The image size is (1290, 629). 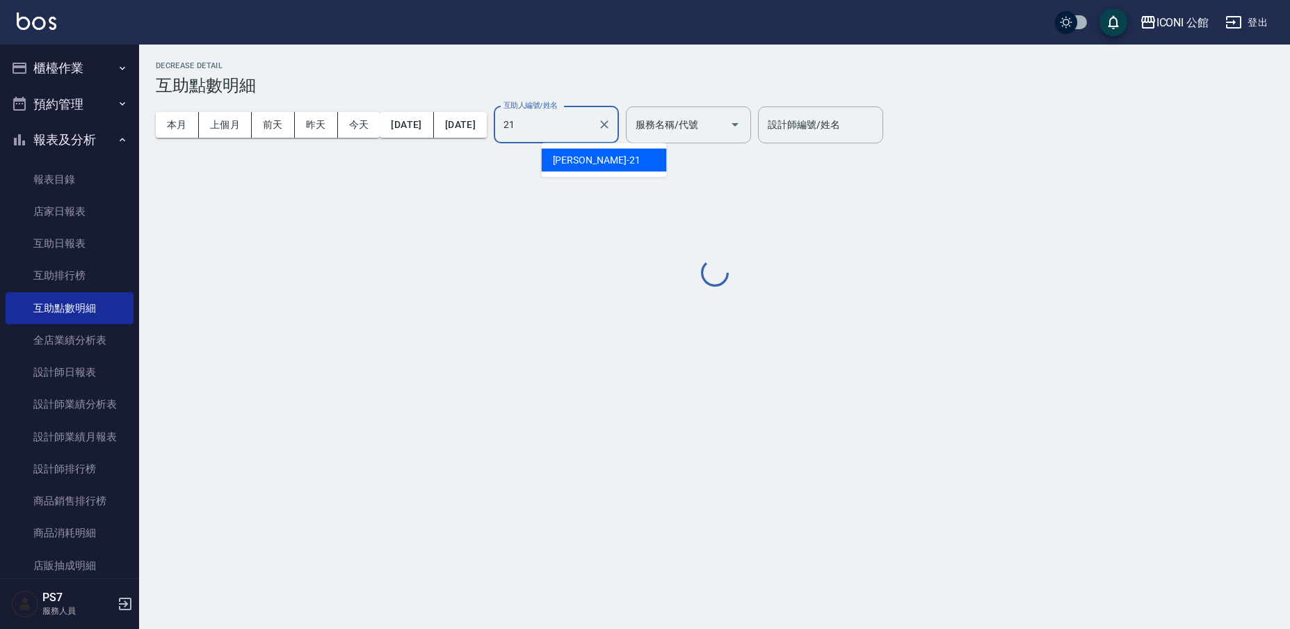 I want to click on button: 上個月, so click(x=225, y=124).